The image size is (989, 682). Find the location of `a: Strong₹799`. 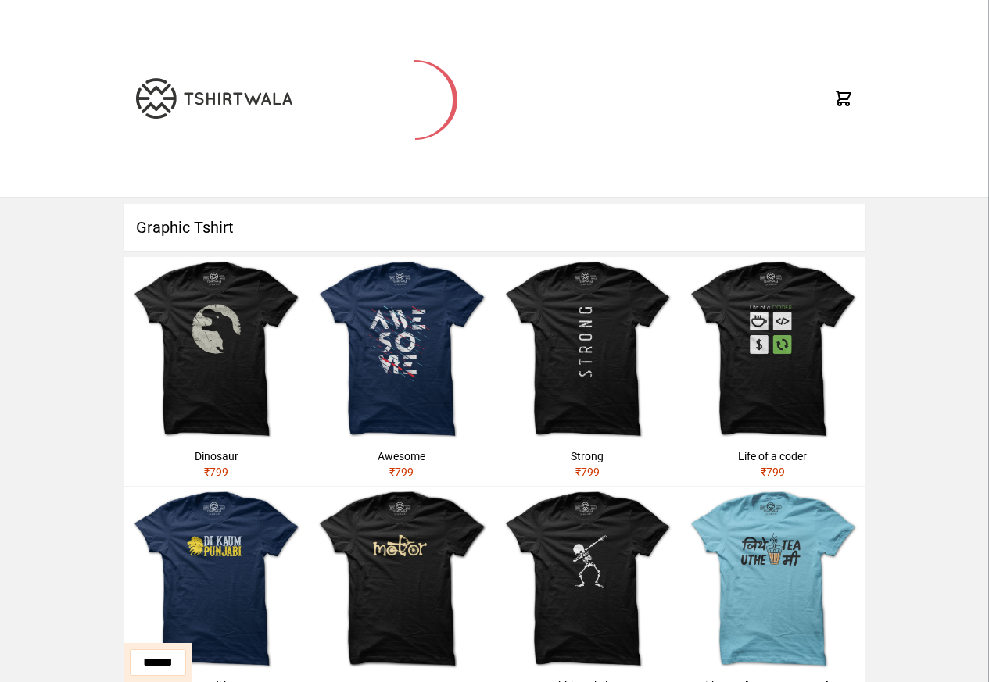

a: Strong₹799 is located at coordinates (587, 371).